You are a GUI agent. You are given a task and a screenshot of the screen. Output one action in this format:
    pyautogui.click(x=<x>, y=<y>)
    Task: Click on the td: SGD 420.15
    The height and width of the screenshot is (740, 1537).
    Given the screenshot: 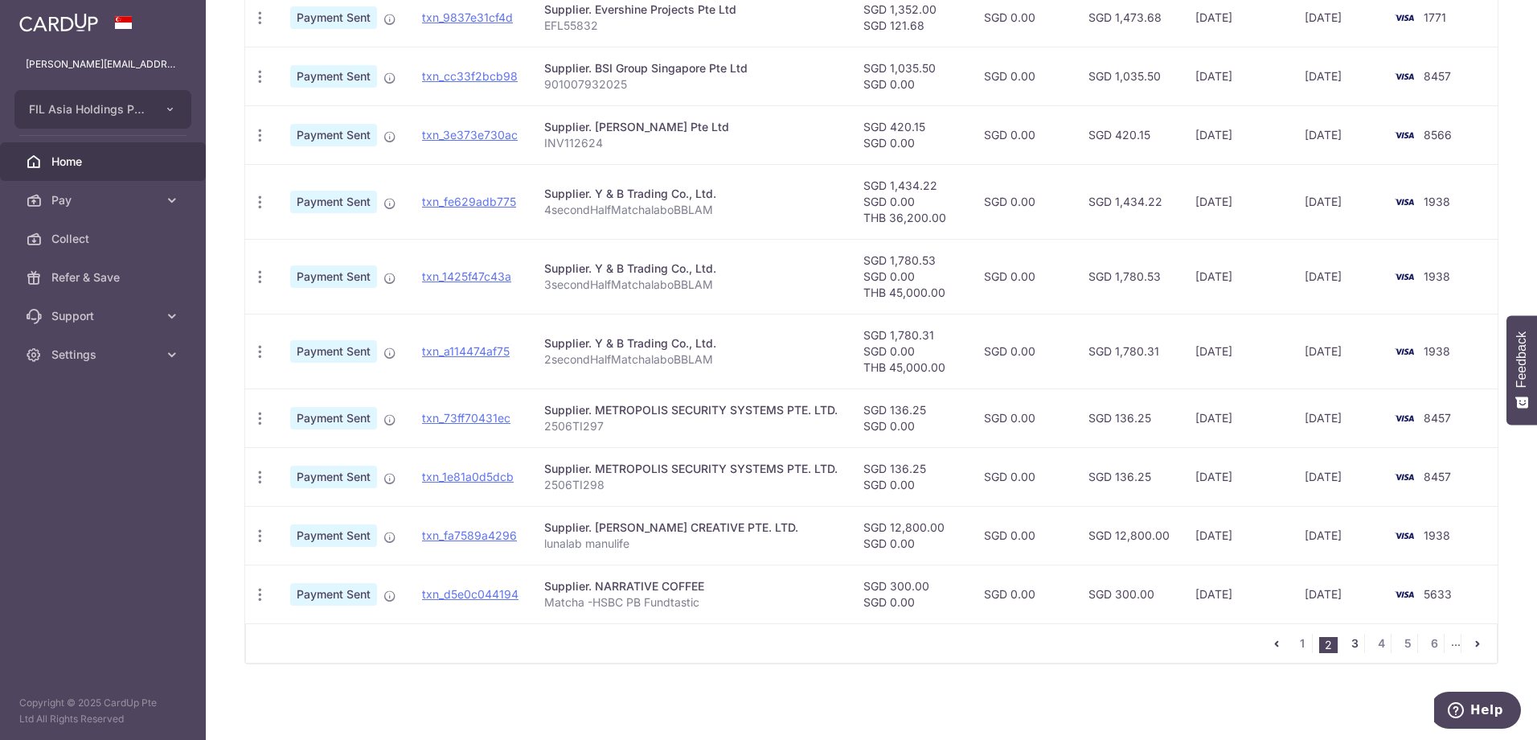 What is the action you would take?
    pyautogui.click(x=1129, y=134)
    